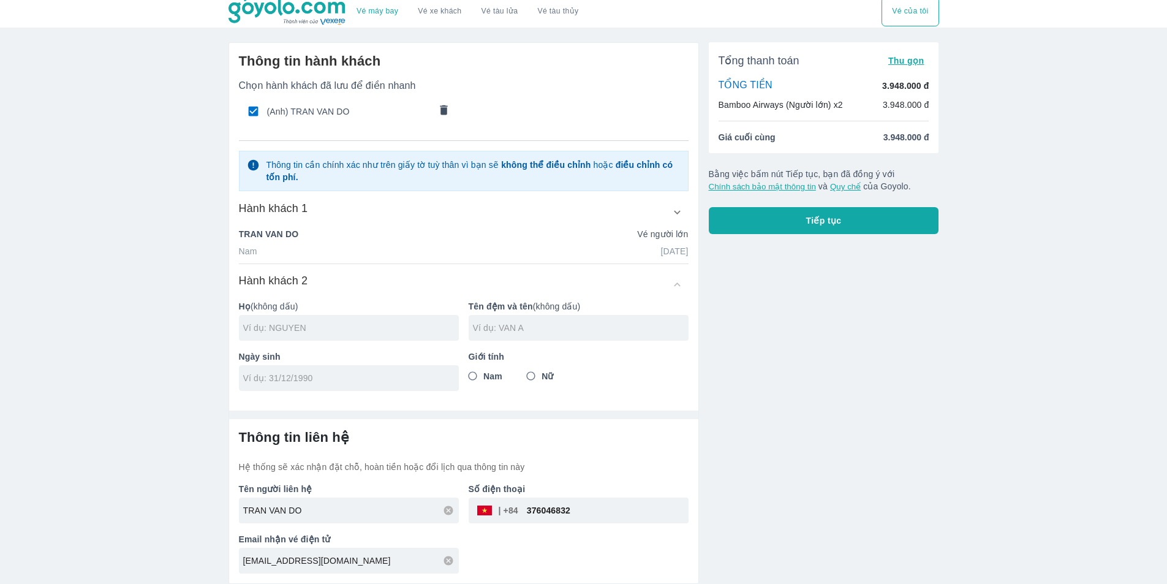 The width and height of the screenshot is (1167, 584). What do you see at coordinates (244, 306) in the screenshot?
I see `b: Họ` at bounding box center [244, 306].